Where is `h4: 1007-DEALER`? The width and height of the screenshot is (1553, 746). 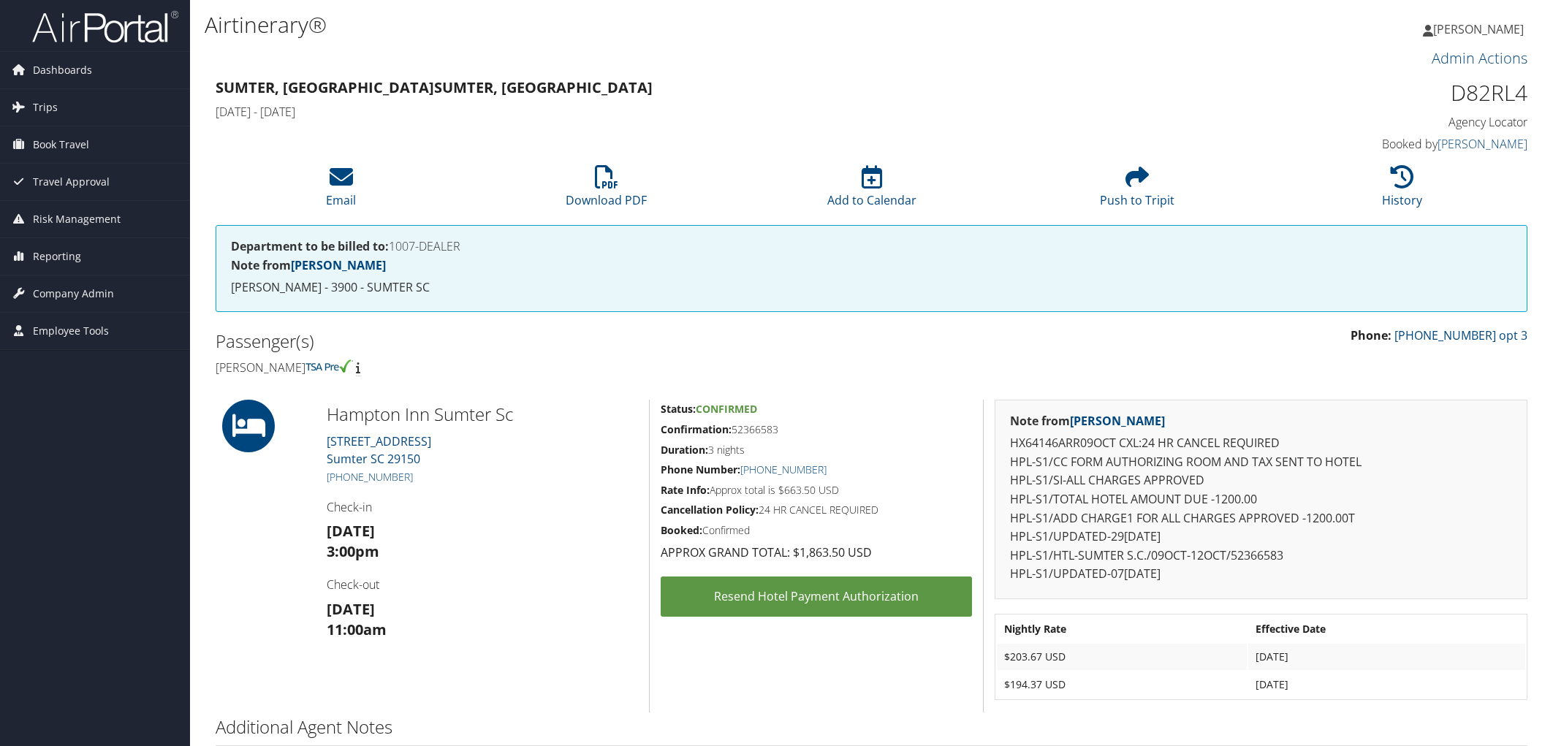
h4: 1007-DEALER is located at coordinates (871, 246).